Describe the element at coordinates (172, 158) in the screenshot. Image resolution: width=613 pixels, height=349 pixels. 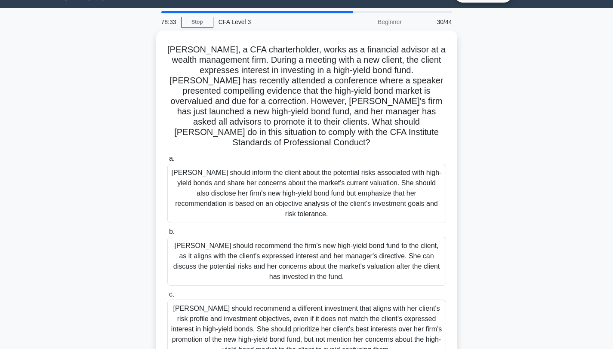
I see `span: a.` at that location.